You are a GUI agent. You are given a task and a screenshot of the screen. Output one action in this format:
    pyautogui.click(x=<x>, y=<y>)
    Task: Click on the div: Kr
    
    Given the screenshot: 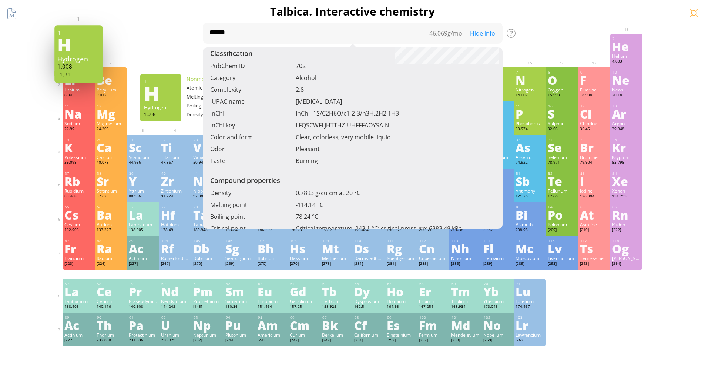 What is the action you would take?
    pyautogui.click(x=626, y=147)
    